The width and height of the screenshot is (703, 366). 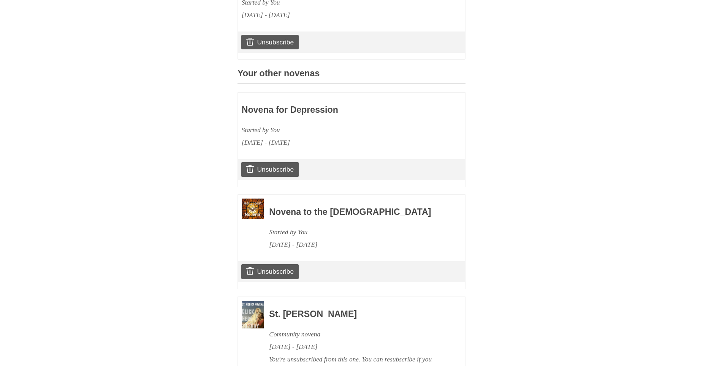 I want to click on div: Community novena, so click(x=357, y=334).